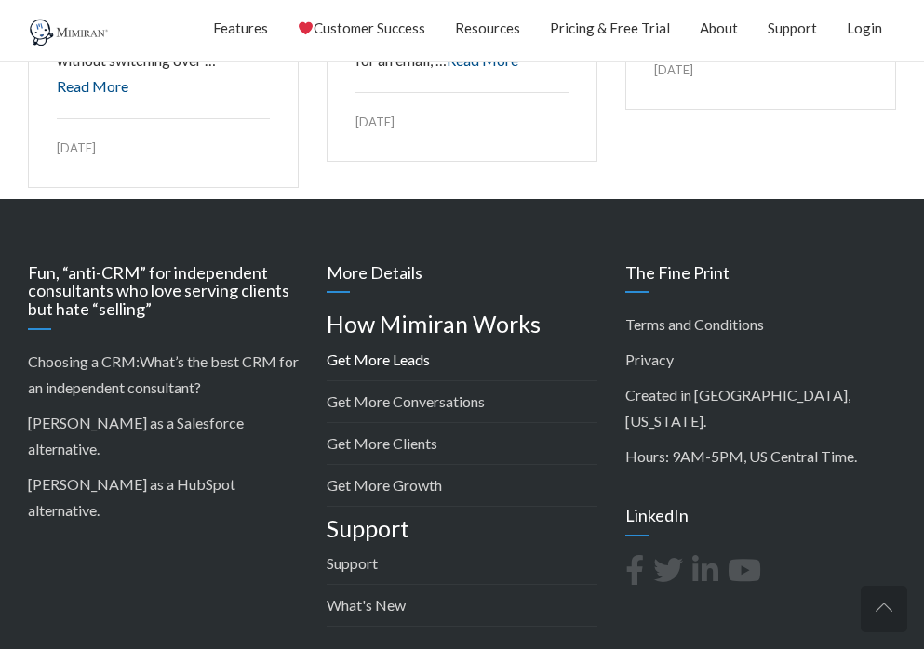  I want to click on a: Privacy, so click(649, 359).